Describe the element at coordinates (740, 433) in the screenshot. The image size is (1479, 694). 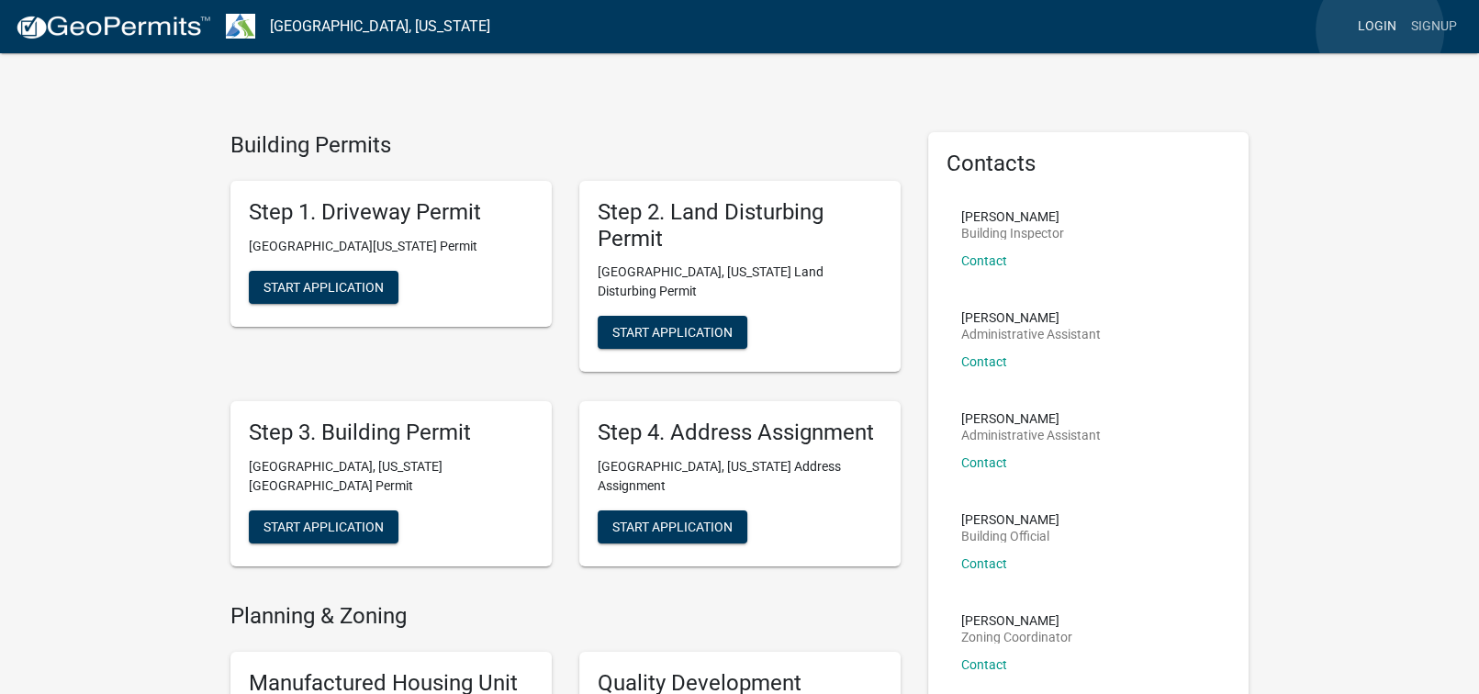
I see `h5: Step 4. Address Assignment` at that location.